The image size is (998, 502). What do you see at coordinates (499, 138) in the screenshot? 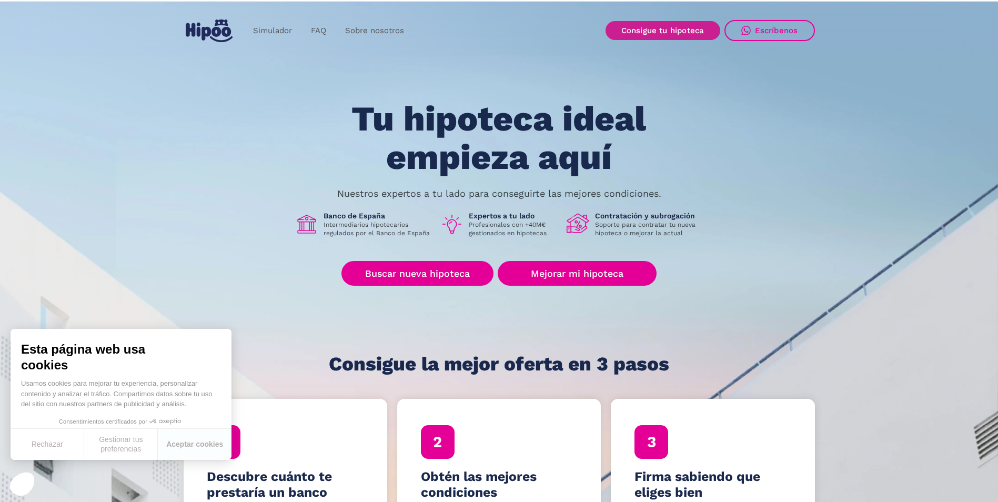
I see `h1: Tu hipoteca ideal empieza aquí` at bounding box center [499, 138].